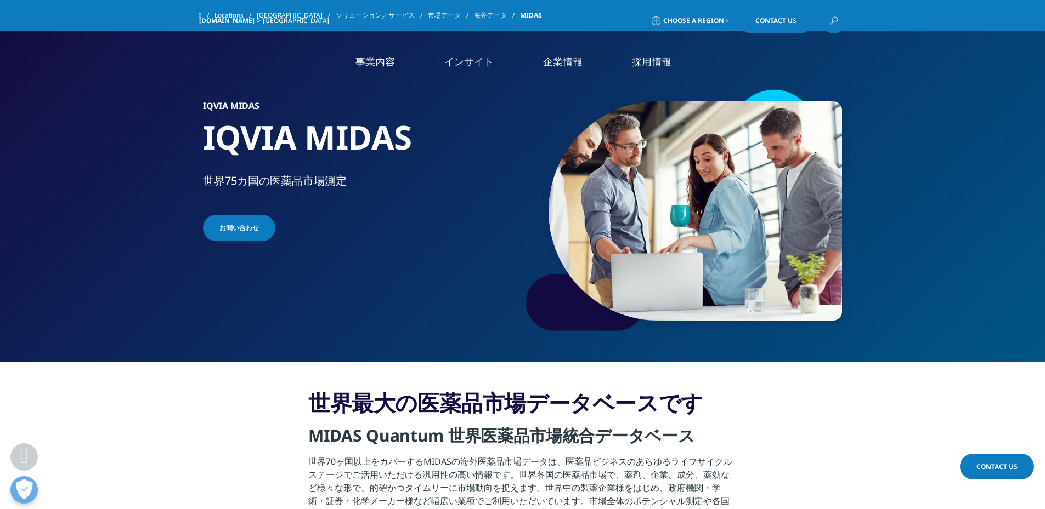 Image resolution: width=1045 pixels, height=509 pixels. Describe the element at coordinates (24, 490) in the screenshot. I see `button: 優先設定センターを開く` at that location.